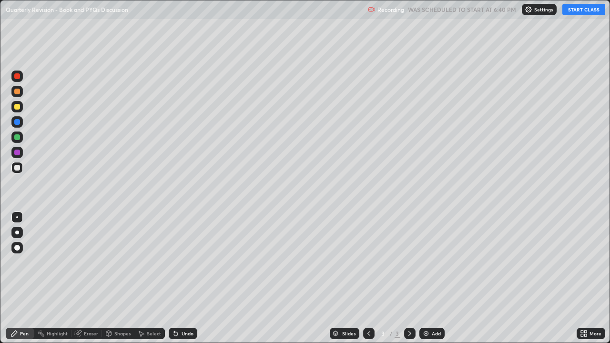  I want to click on h5: WAS SCHEDULED TO START AT 6:40 PM, so click(462, 10).